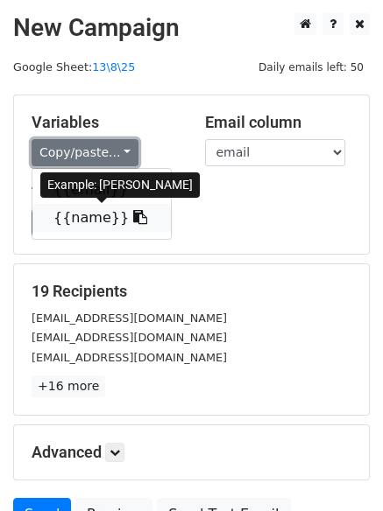  Describe the element at coordinates (102, 218) in the screenshot. I see `a: {{name}}` at that location.